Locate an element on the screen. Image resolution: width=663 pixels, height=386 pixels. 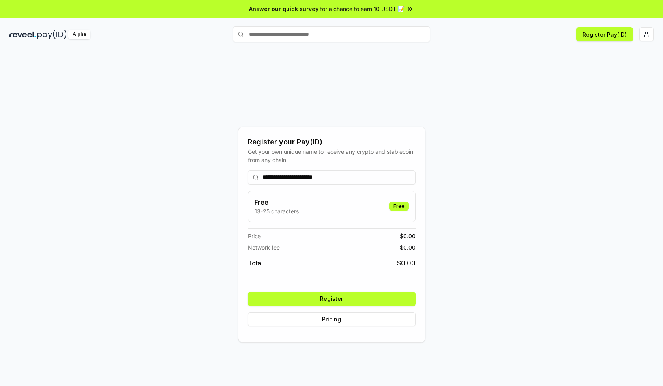
button: Pricing is located at coordinates (331, 320).